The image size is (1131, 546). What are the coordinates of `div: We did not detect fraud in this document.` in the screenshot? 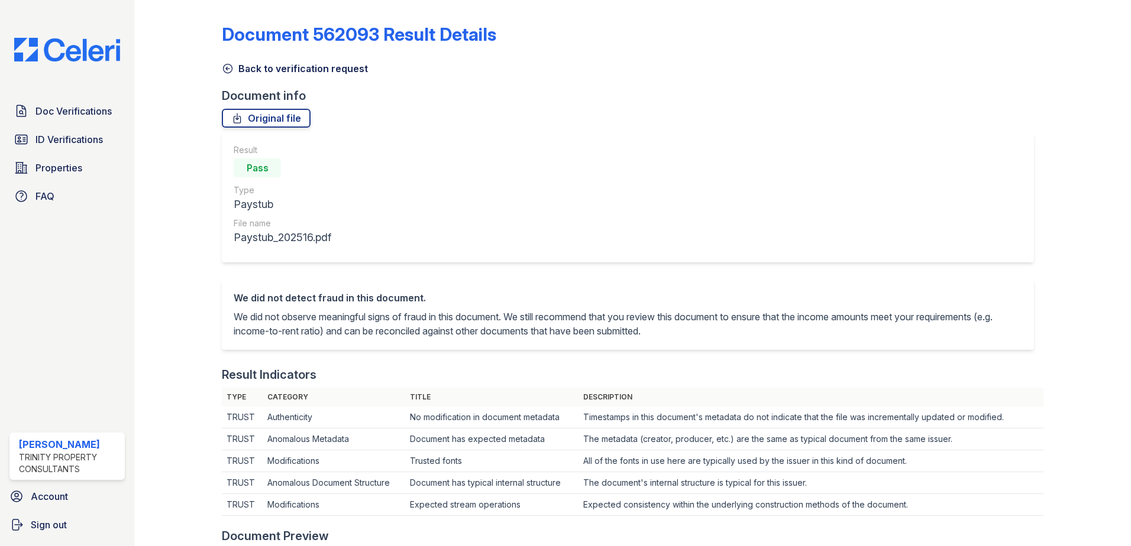 It's located at (627, 298).